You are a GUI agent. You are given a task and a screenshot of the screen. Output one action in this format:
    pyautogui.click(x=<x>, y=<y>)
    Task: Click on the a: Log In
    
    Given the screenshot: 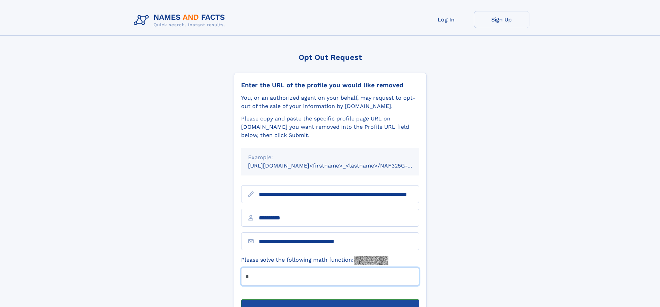 What is the action you would take?
    pyautogui.click(x=446, y=19)
    